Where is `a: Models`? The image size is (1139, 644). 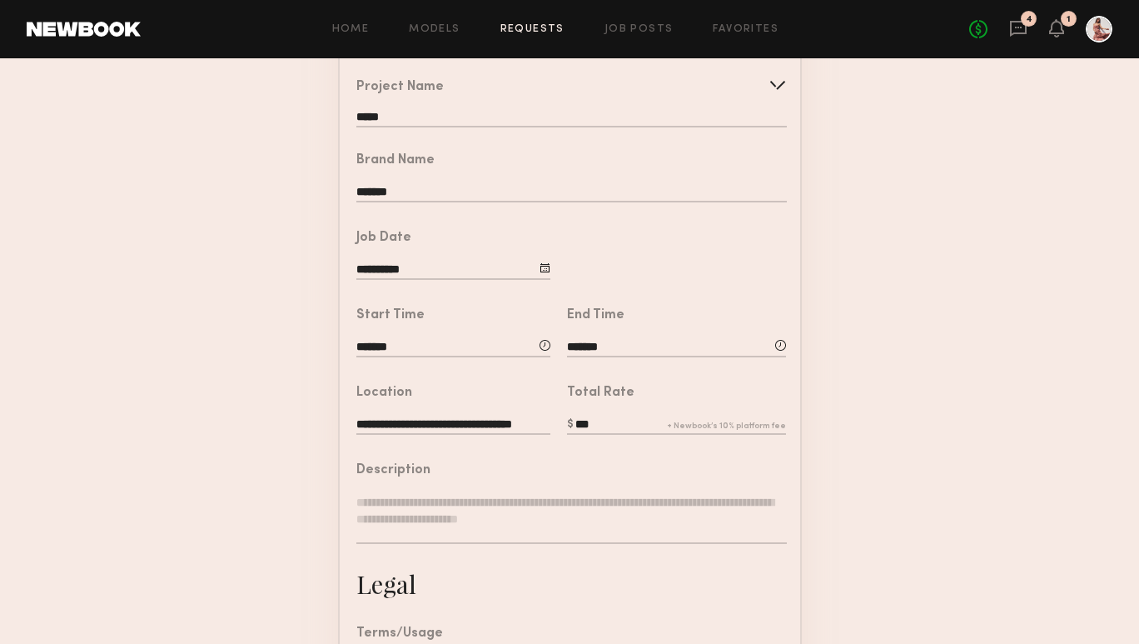 a: Models is located at coordinates (434, 29).